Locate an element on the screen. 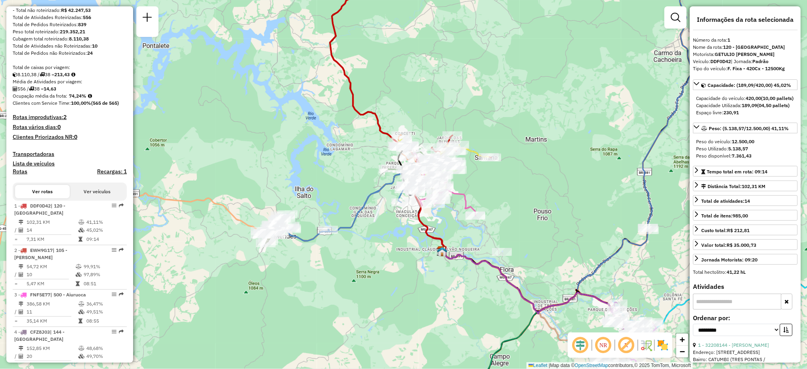 The width and height of the screenshot is (807, 369). strong: 556 is located at coordinates (87, 17).